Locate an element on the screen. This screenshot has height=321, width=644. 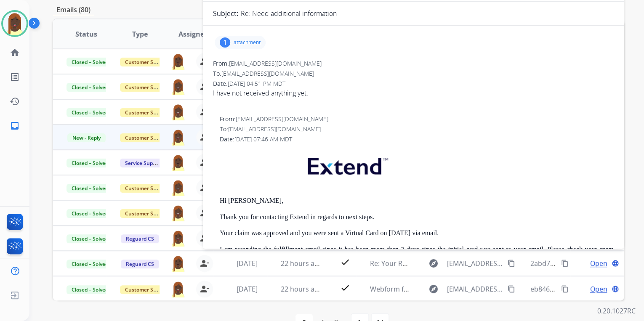
img: avatar is located at coordinates (15, 24).